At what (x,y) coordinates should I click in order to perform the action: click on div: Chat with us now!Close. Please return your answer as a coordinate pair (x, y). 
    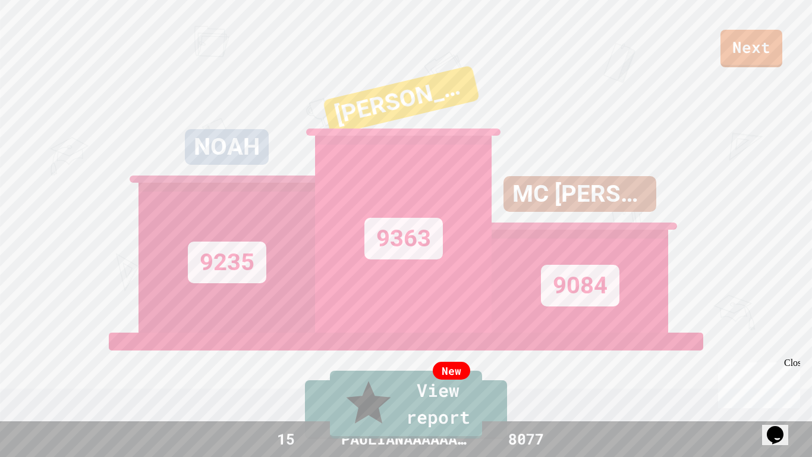
    Looking at the image, I should click on (43, 40).